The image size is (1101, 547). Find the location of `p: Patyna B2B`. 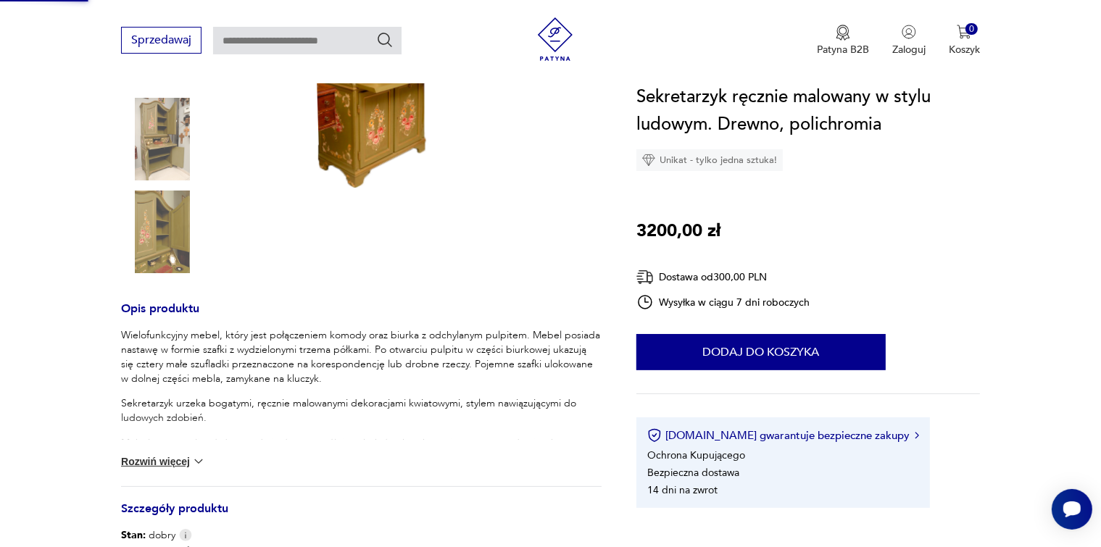

p: Patyna B2B is located at coordinates (843, 49).